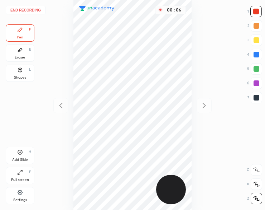 This screenshot has width=265, height=210. Describe the element at coordinates (97, 8) in the screenshot. I see `img: logo.38c385cc.svg` at that location.